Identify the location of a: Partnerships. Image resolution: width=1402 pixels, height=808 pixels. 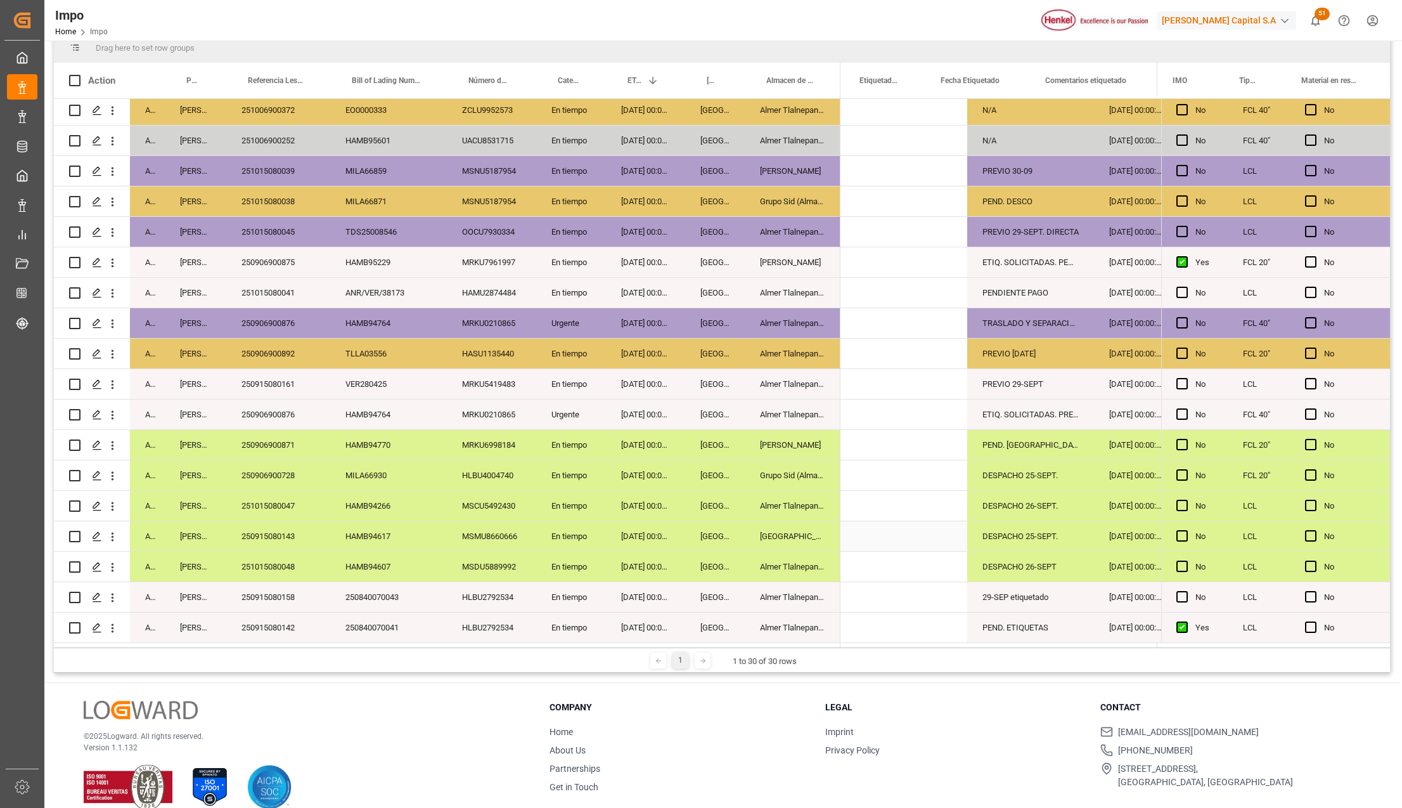
(575, 768).